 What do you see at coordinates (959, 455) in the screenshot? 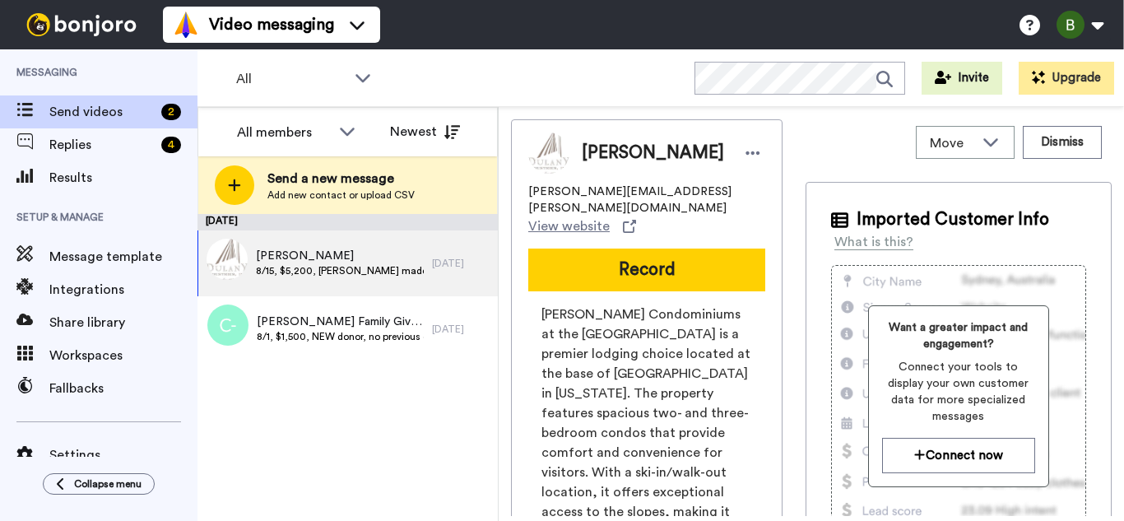
I see `a: Connect now` at bounding box center [959, 455].